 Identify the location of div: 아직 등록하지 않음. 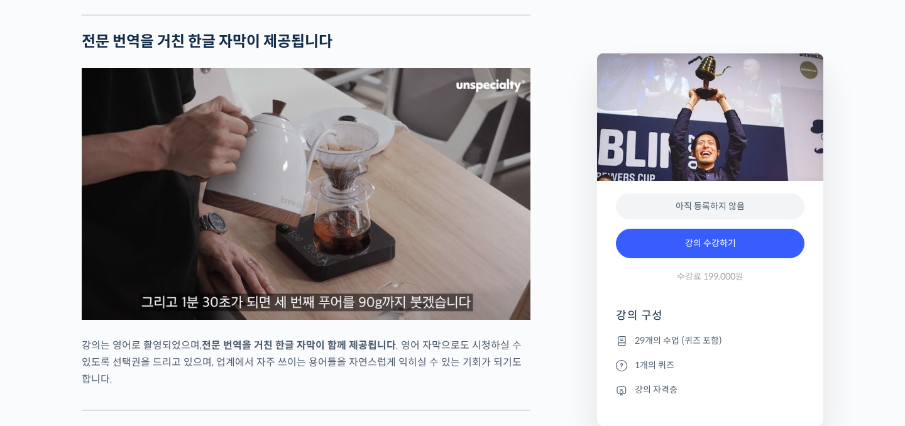
(710, 206).